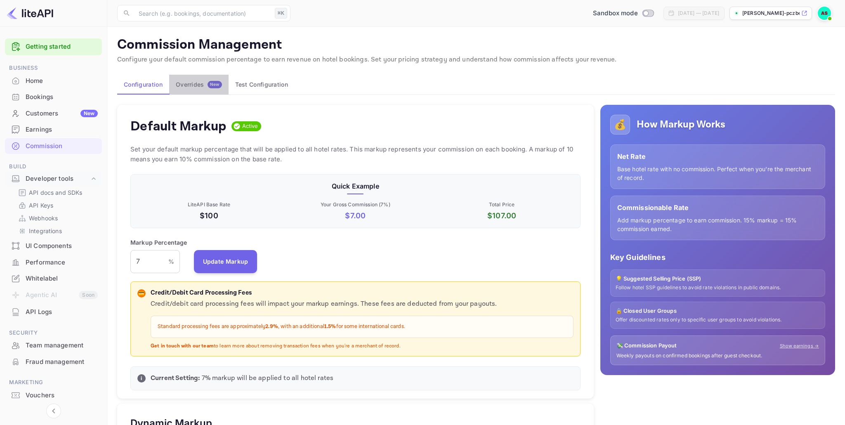 This screenshot has width=845, height=425. What do you see at coordinates (615, 13) in the screenshot?
I see `span: Sandbox mode` at bounding box center [615, 13].